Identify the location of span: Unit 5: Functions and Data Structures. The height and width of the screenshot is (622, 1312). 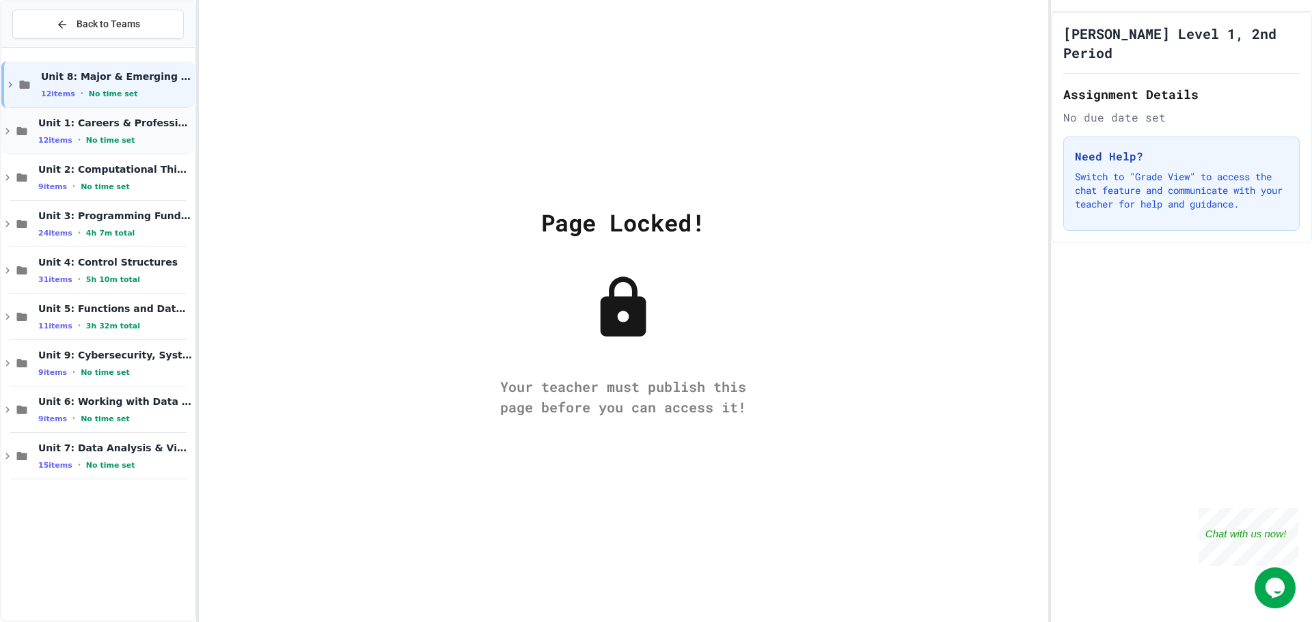
(115, 309).